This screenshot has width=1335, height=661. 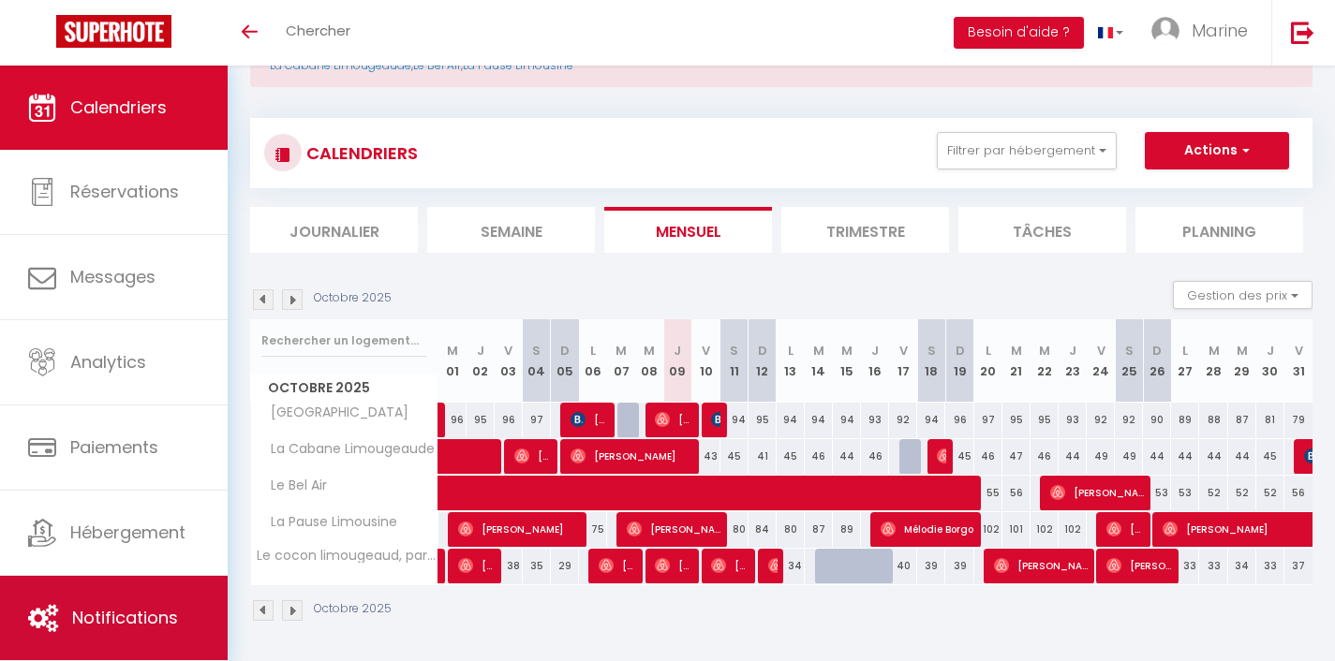 What do you see at coordinates (1271, 361) in the screenshot?
I see `th: 30` at bounding box center [1271, 361].